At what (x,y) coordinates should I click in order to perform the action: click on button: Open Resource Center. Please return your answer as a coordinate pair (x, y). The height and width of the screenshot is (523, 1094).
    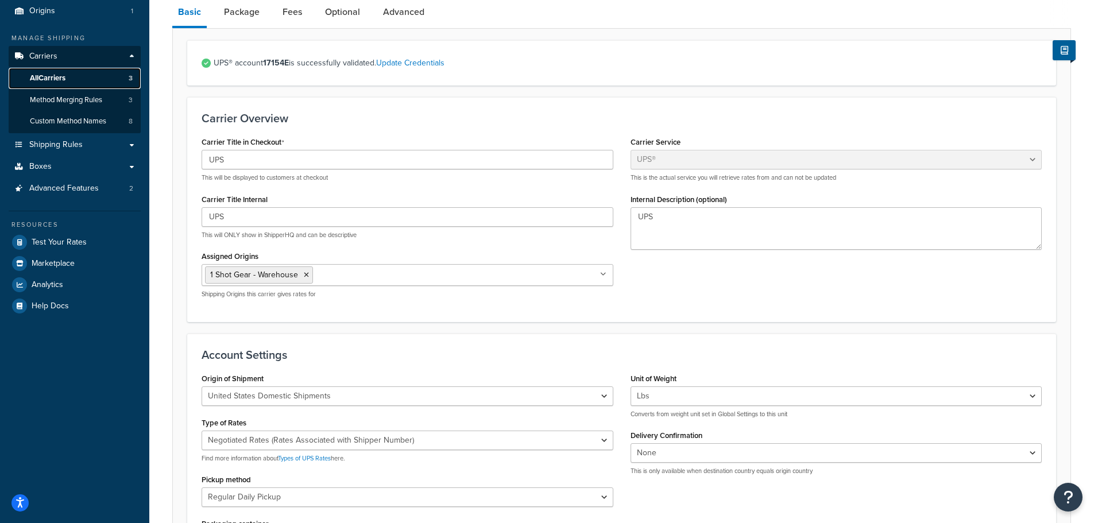
    Looking at the image, I should click on (1068, 497).